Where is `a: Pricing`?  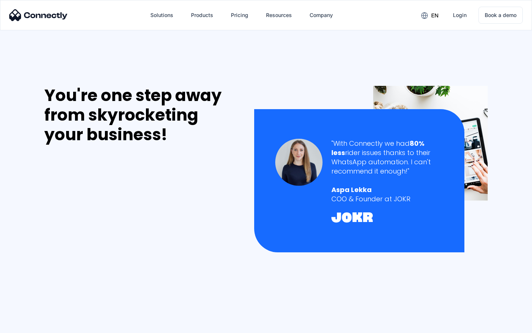
a: Pricing is located at coordinates (240, 15).